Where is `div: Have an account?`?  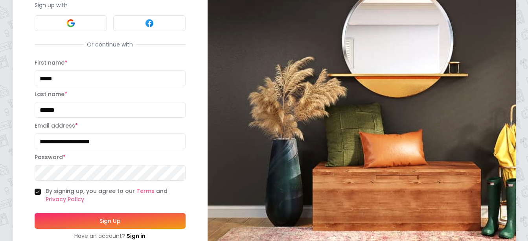 div: Have an account? is located at coordinates (110, 236).